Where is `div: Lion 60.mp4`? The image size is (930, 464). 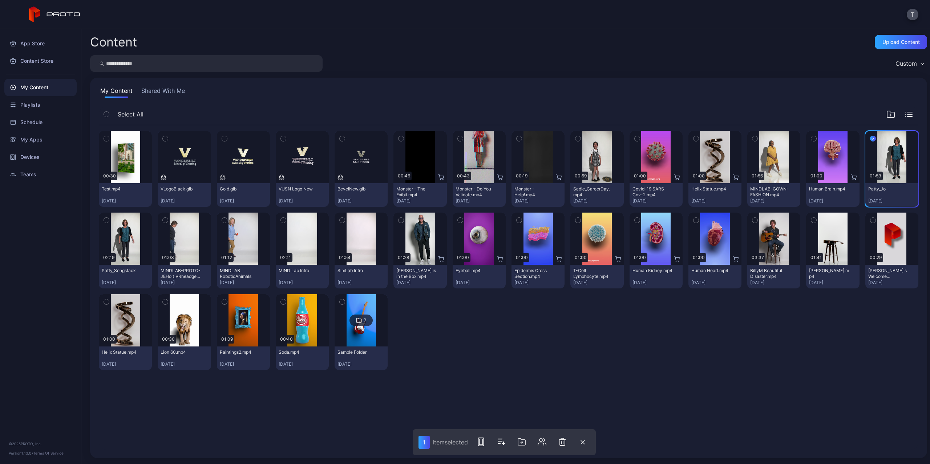
div: Lion 60.mp4 is located at coordinates (180, 353).